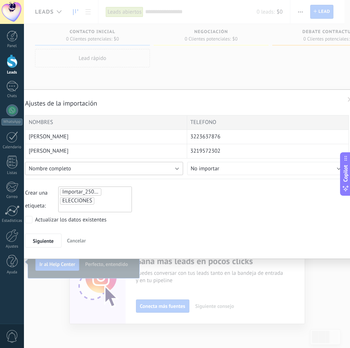 This screenshot has width=350, height=348. What do you see at coordinates (76, 241) in the screenshot?
I see `span: Cancelar` at bounding box center [76, 241].